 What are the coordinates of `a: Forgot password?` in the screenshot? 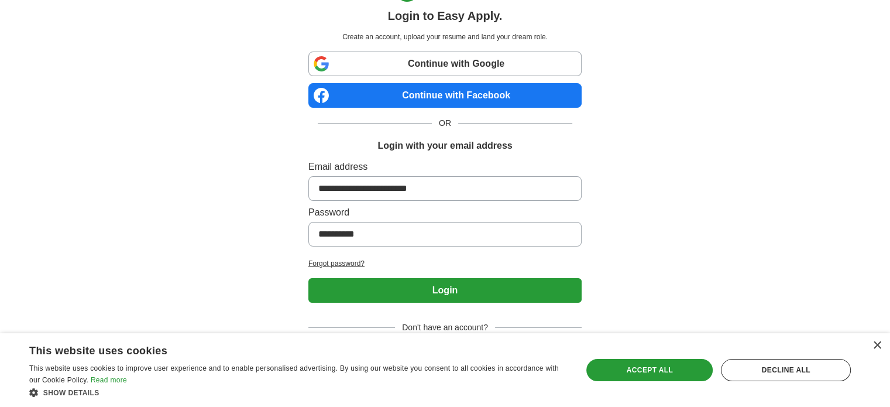 It's located at (445, 263).